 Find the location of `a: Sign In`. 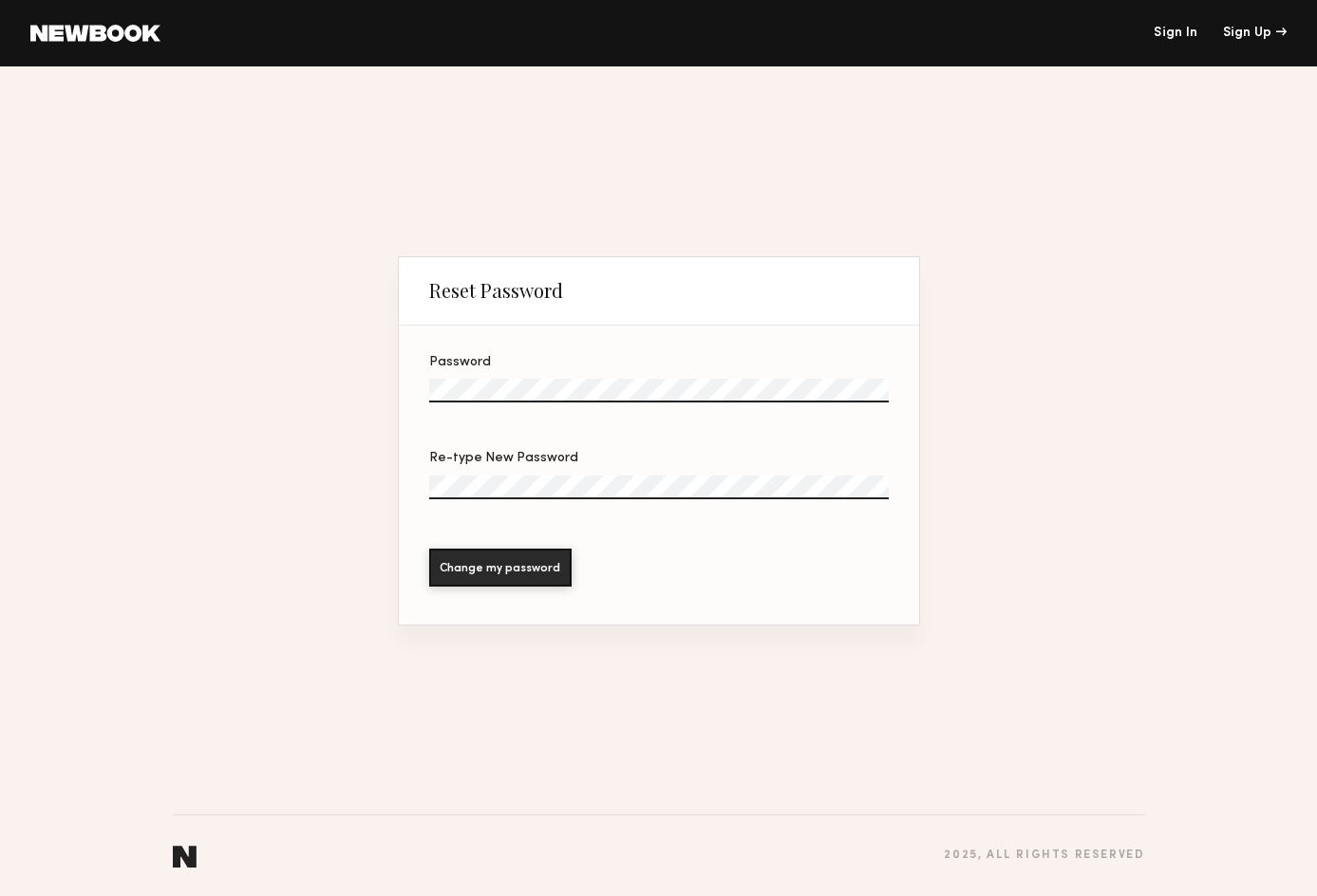

a: Sign In is located at coordinates (1175, 34).